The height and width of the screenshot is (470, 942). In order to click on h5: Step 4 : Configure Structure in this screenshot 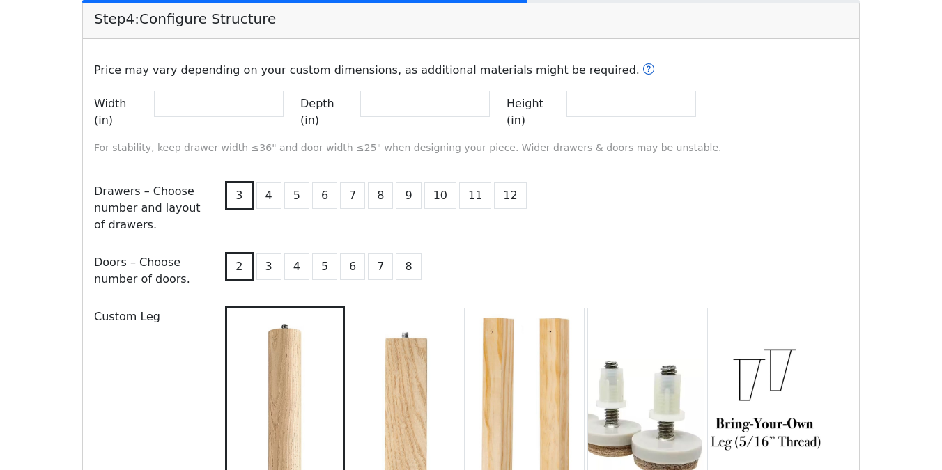, I will do `click(471, 19)`.